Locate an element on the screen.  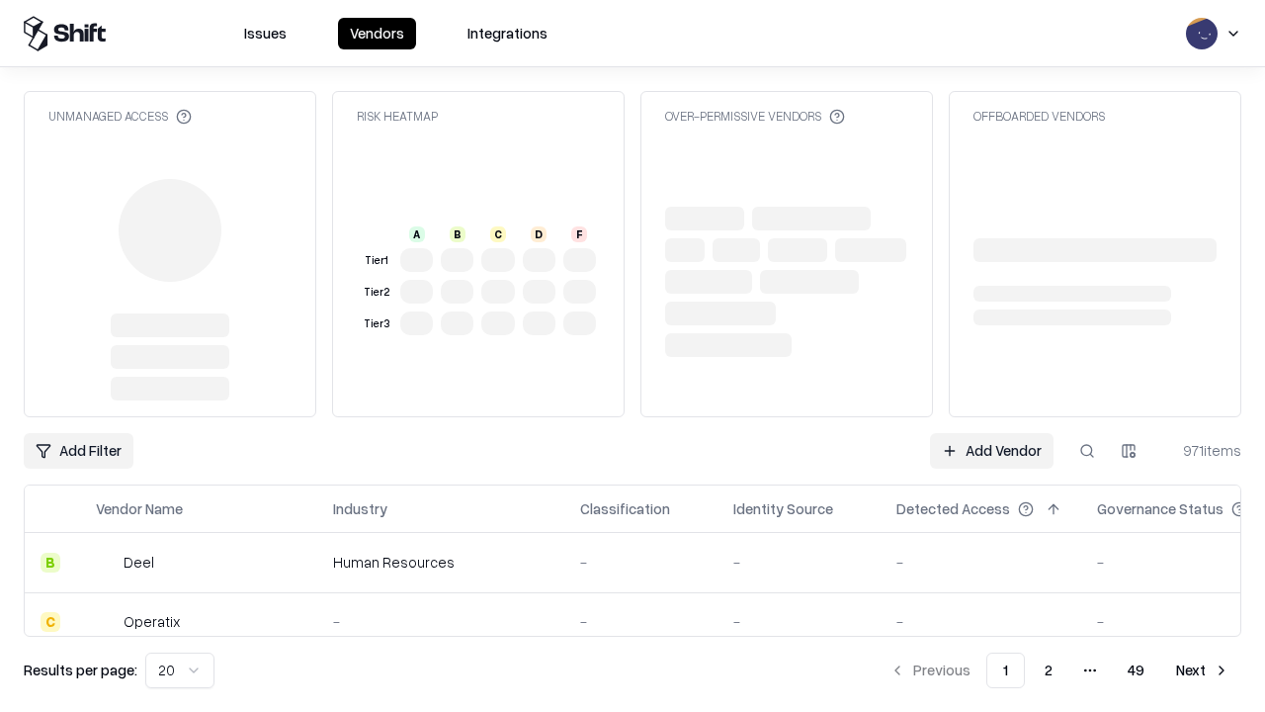
div: D is located at coordinates (539, 234).